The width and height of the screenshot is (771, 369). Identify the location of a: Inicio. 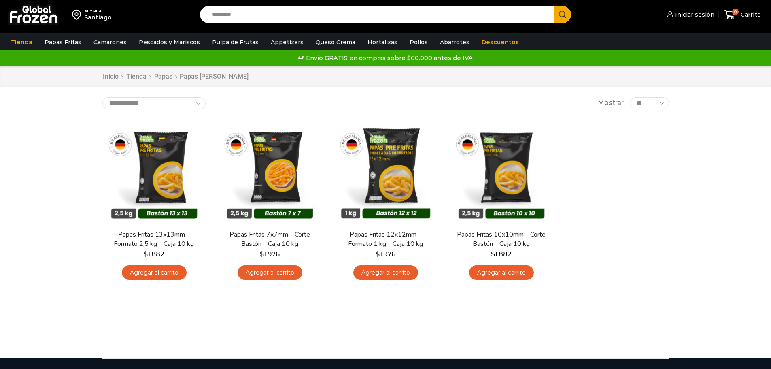
(110, 76).